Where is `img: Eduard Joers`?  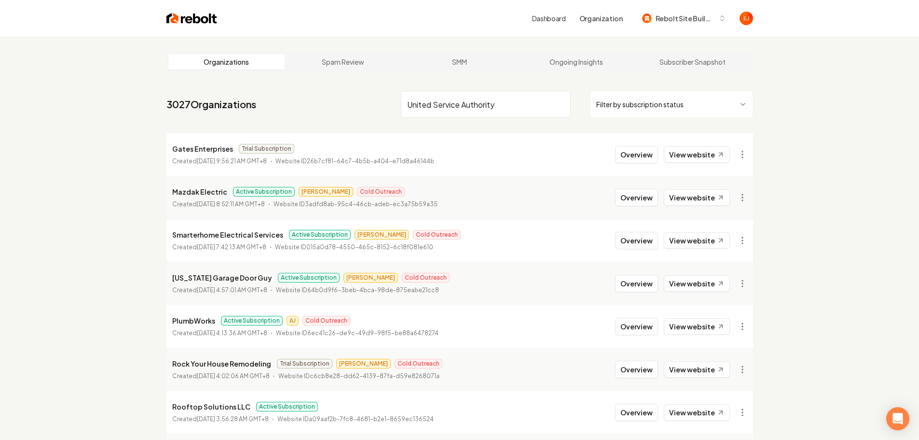 img: Eduard Joers is located at coordinates (747, 18).